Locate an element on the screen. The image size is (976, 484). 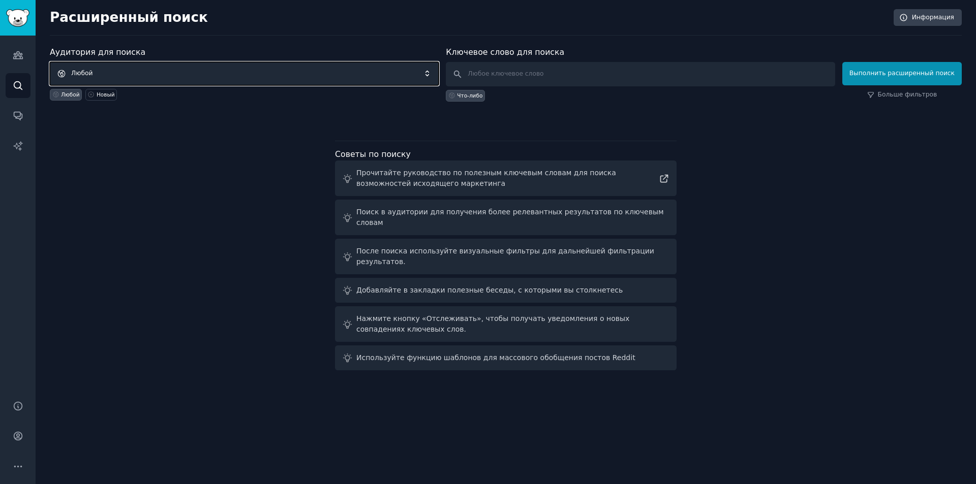
font: Выполнить расширенный поиск is located at coordinates (902, 73).